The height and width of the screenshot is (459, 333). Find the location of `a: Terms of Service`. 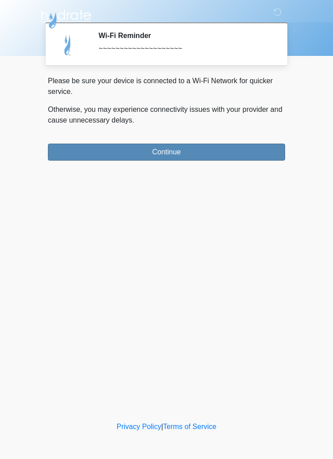

a: Terms of Service is located at coordinates (189, 426).